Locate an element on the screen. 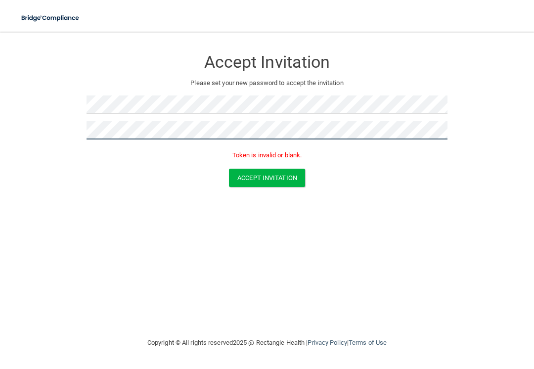 The height and width of the screenshot is (369, 534). p: Please set your new password to accept the invitation is located at coordinates (267, 83).